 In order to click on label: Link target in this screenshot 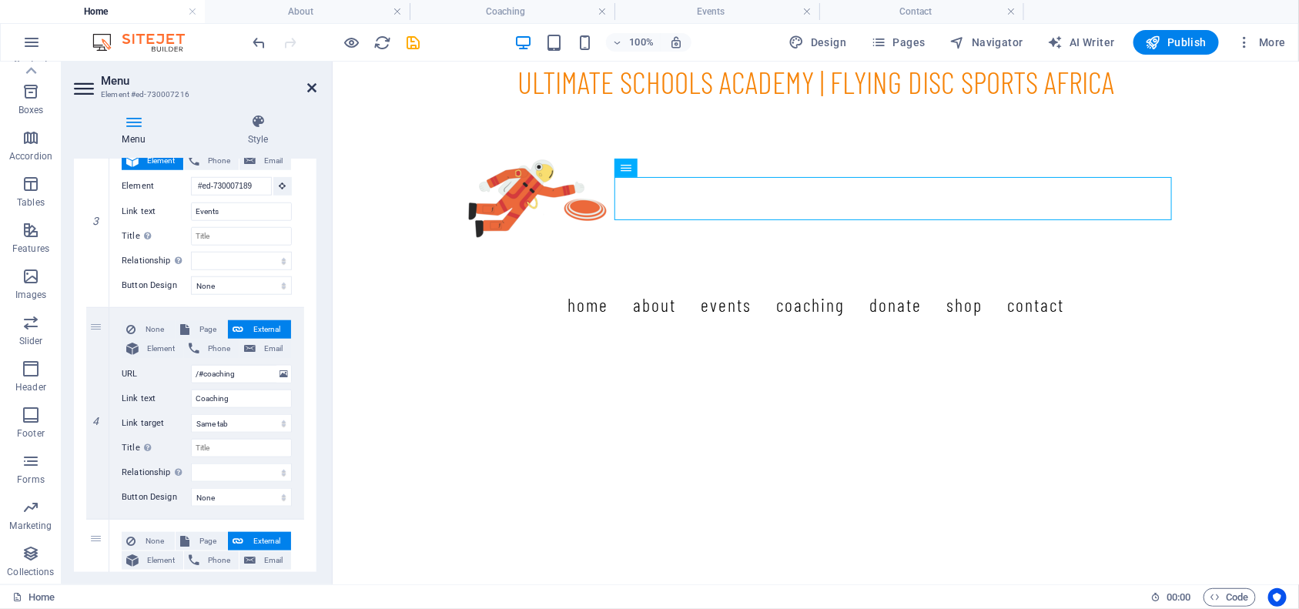, I will do `click(156, 424)`.